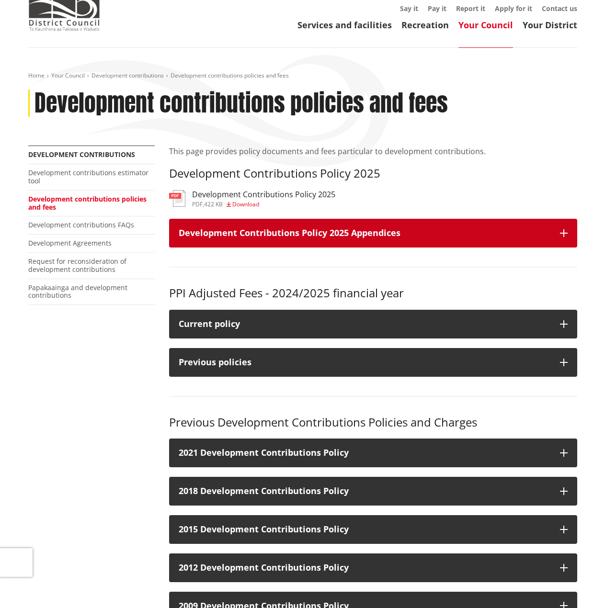 This screenshot has height=608, width=605. What do you see at coordinates (77, 265) in the screenshot?
I see `a: Request for reconsideration of development contributions` at bounding box center [77, 265].